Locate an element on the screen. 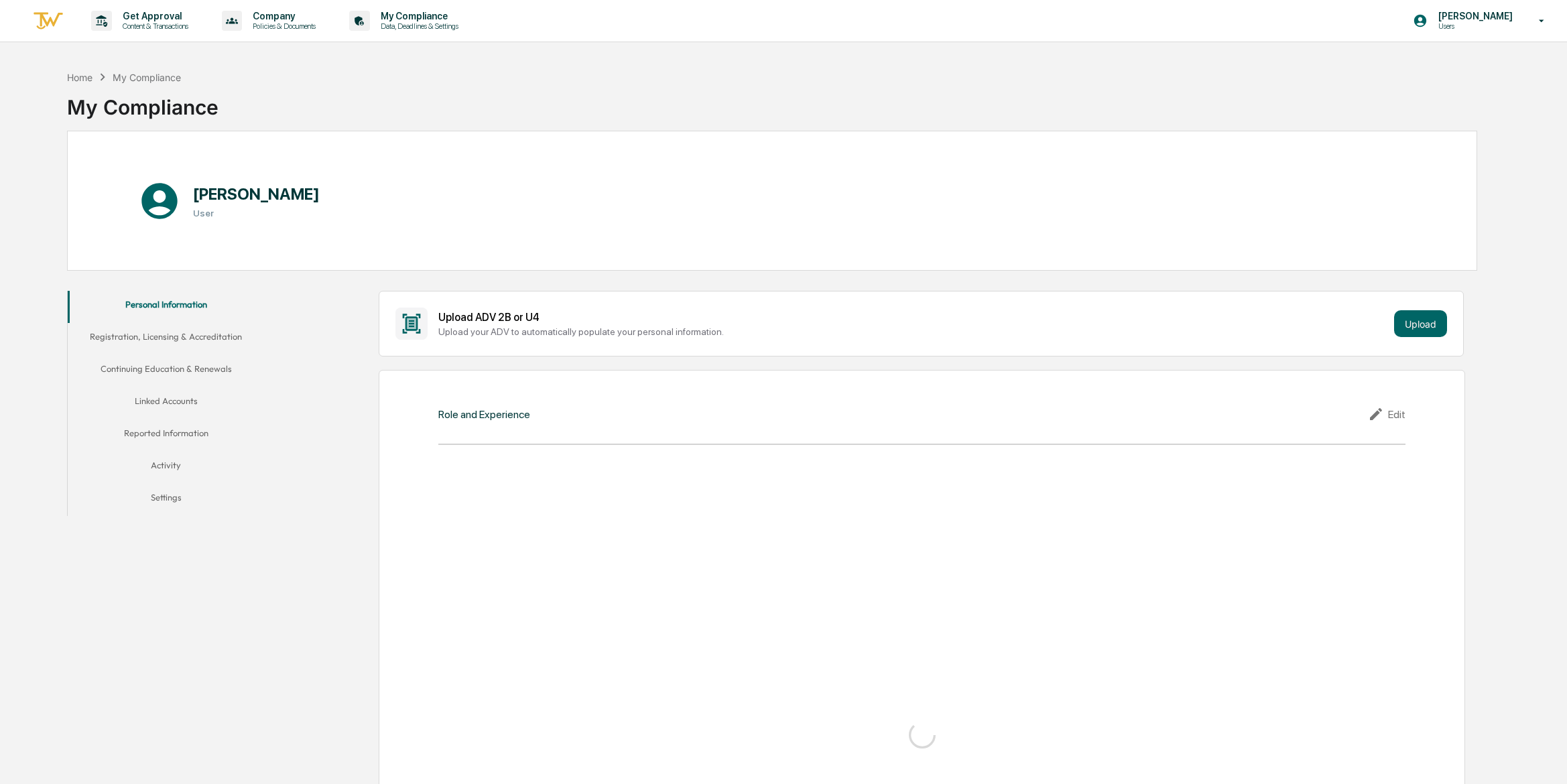  div: Role and Experience is located at coordinates (484, 413).